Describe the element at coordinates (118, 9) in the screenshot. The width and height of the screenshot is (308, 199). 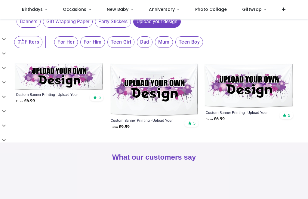
I see `span: New Baby` at that location.